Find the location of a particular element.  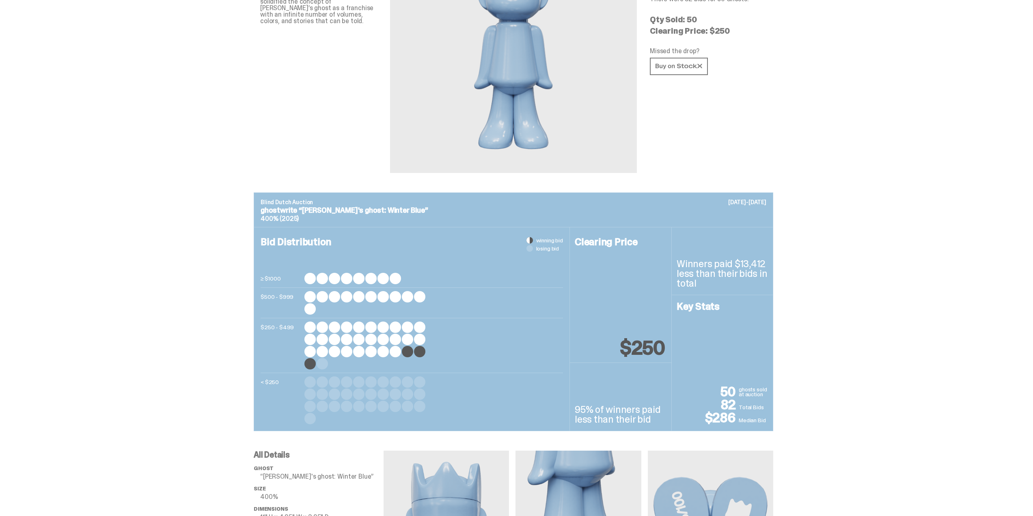

p: $500 - $999 is located at coordinates (281, 303).